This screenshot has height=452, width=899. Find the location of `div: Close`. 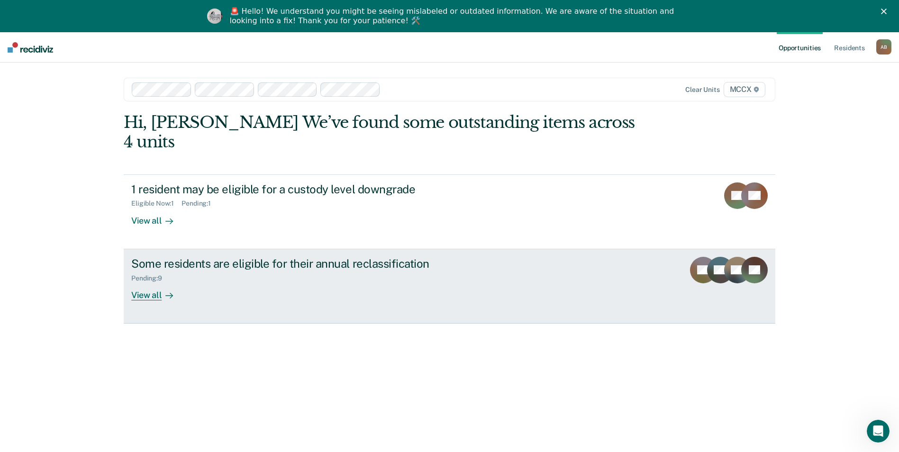

div: Close is located at coordinates (886, 11).